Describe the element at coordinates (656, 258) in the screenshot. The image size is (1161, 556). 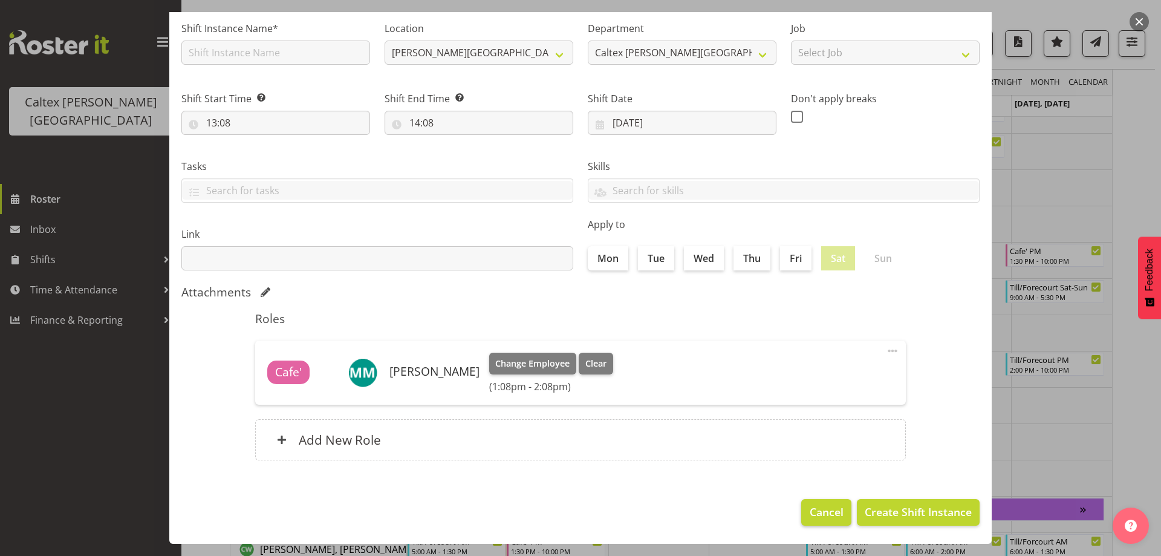
I see `label: Tue` at that location.